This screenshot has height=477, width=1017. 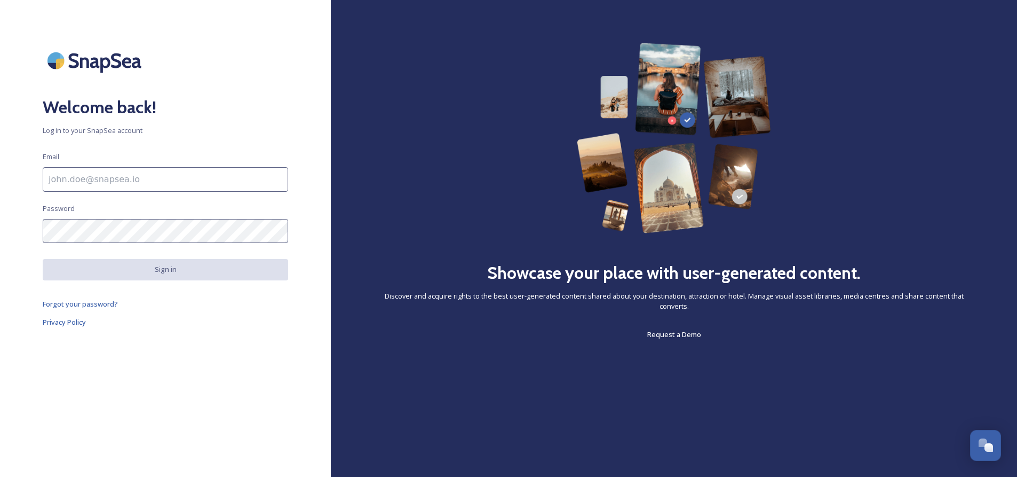 I want to click on h2: Welcome back!, so click(x=165, y=107).